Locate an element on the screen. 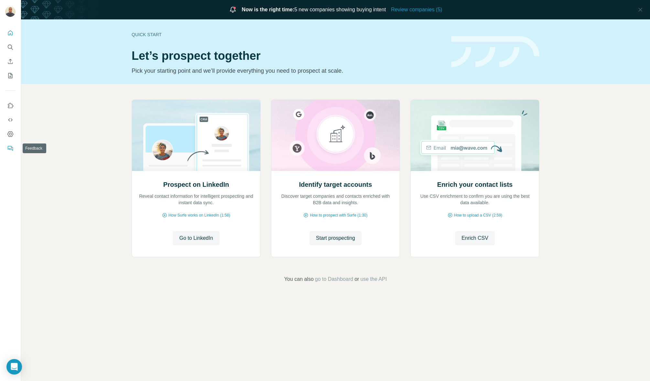 The width and height of the screenshot is (650, 381). button: go to Dashboard is located at coordinates (334, 279).